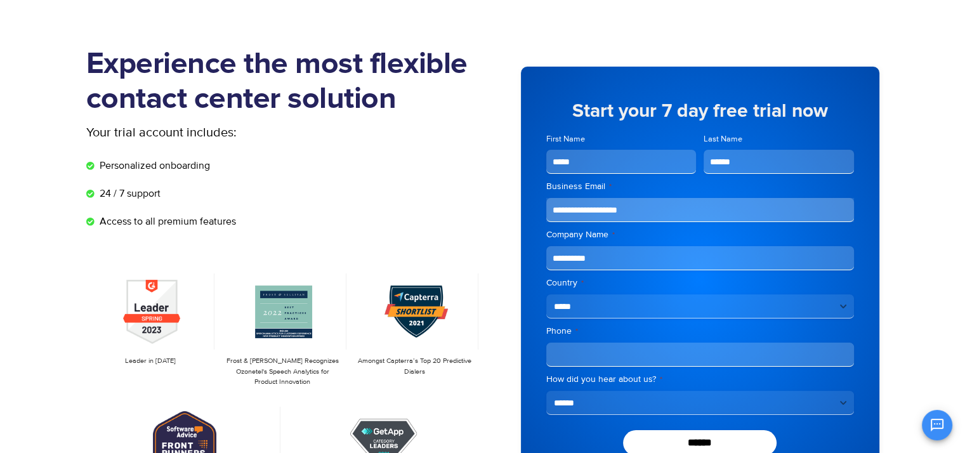 The image size is (965, 453). I want to click on p: Your trial account includes:, so click(237, 133).